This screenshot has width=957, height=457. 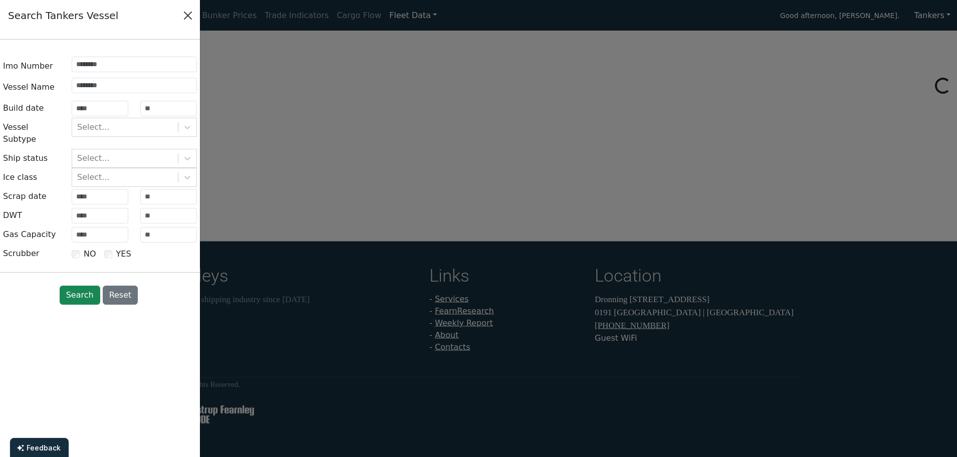 What do you see at coordinates (63, 16) in the screenshot?
I see `div: Search Tankers Vessel` at bounding box center [63, 16].